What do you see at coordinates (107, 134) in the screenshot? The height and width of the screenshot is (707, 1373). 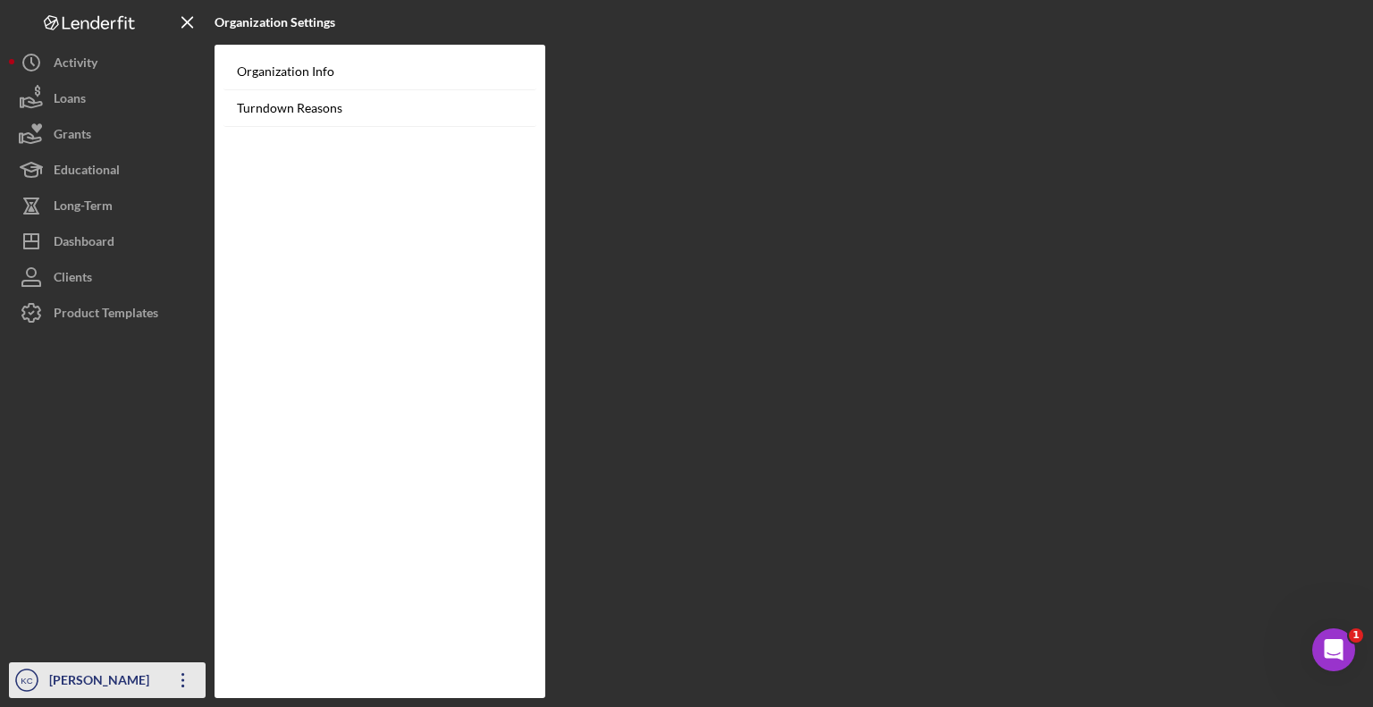 I see `button: Grants` at bounding box center [107, 134].